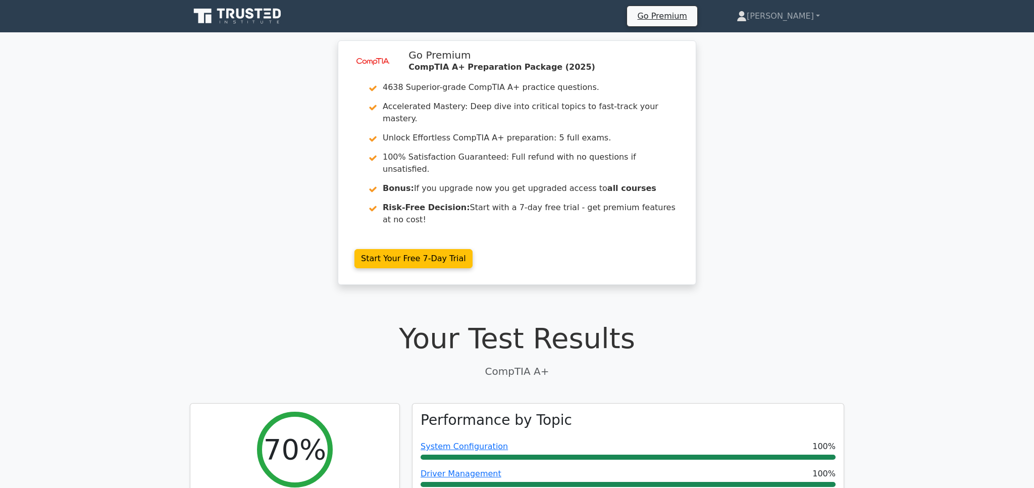 Image resolution: width=1034 pixels, height=488 pixels. I want to click on a: Start Your Free 7-Day Trial, so click(414, 259).